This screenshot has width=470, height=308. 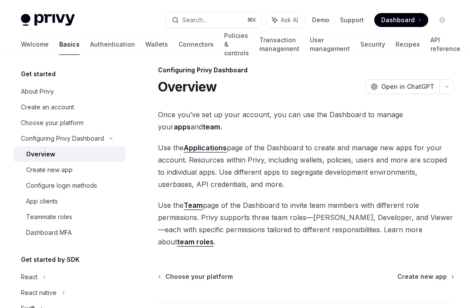 What do you see at coordinates (193, 199) in the screenshot?
I see `a: Team` at bounding box center [193, 199].